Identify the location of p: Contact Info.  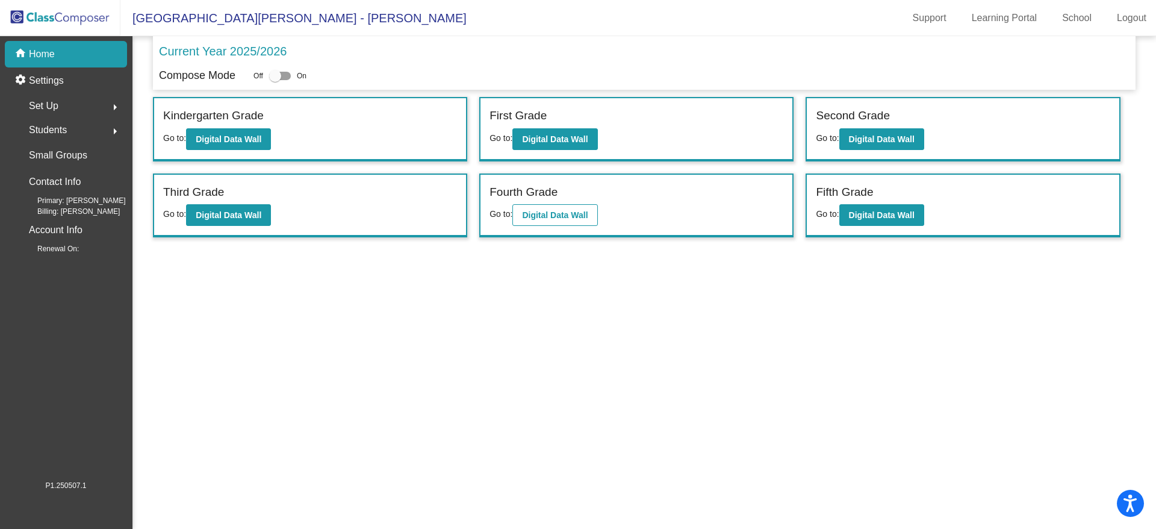
(55, 182).